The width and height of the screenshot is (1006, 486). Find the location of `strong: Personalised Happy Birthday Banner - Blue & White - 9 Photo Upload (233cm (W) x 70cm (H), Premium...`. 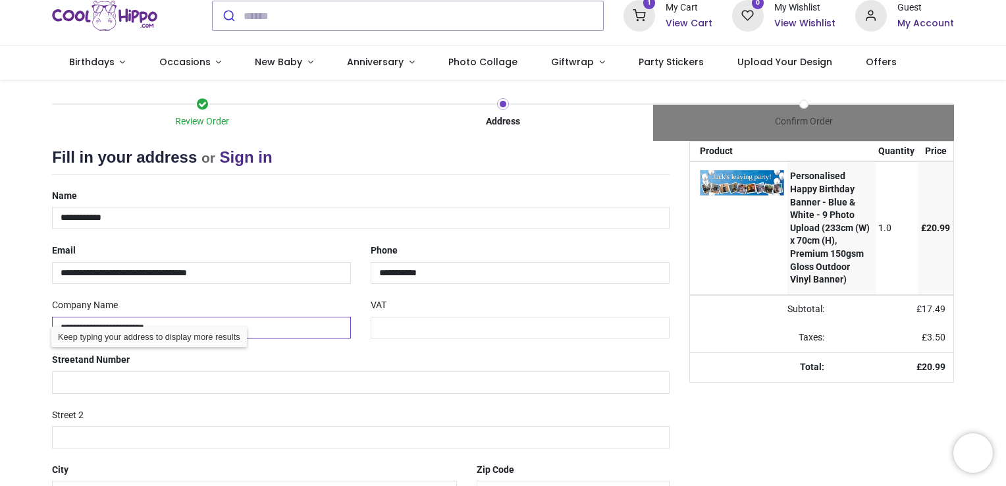

strong: Personalised Happy Birthday Banner - Blue & White - 9 Photo Upload (233cm (W) x 70cm (H), Premium... is located at coordinates (830, 227).